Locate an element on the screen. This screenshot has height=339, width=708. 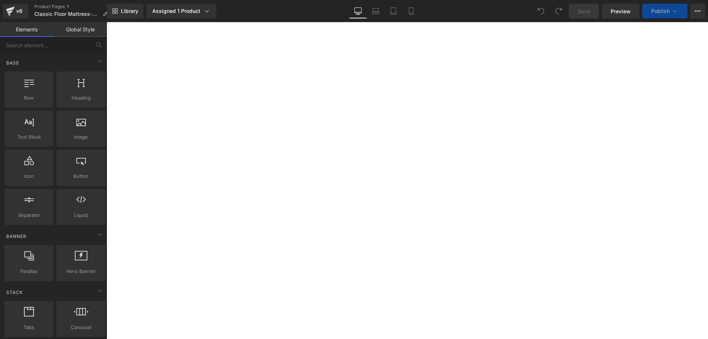
span: Classic Floor Mattress-打点 is located at coordinates (67, 14).